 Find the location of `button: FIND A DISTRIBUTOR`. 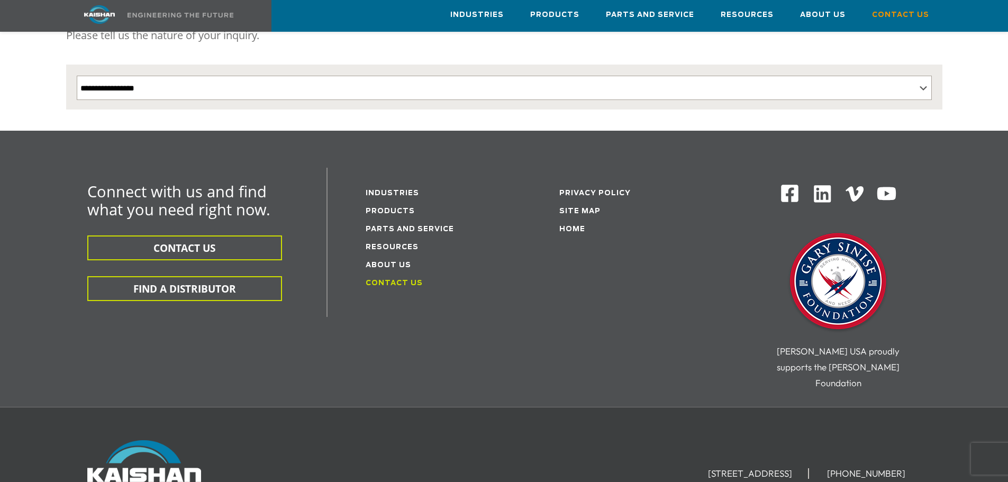

button: FIND A DISTRIBUTOR is located at coordinates (185, 288).